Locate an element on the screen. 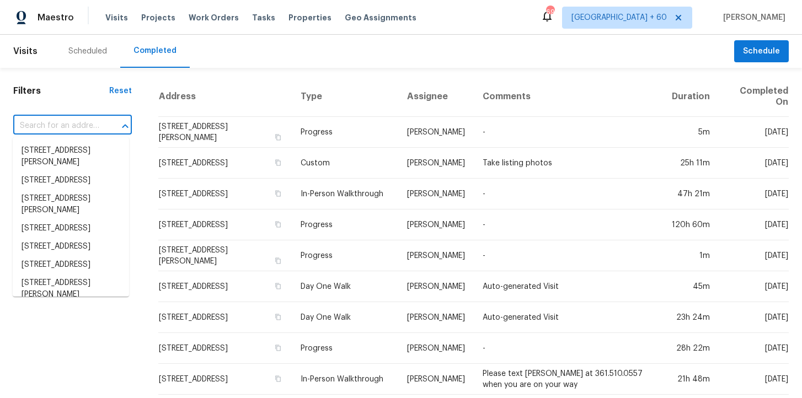 This screenshot has width=802, height=398. th: Address is located at coordinates (225, 97).